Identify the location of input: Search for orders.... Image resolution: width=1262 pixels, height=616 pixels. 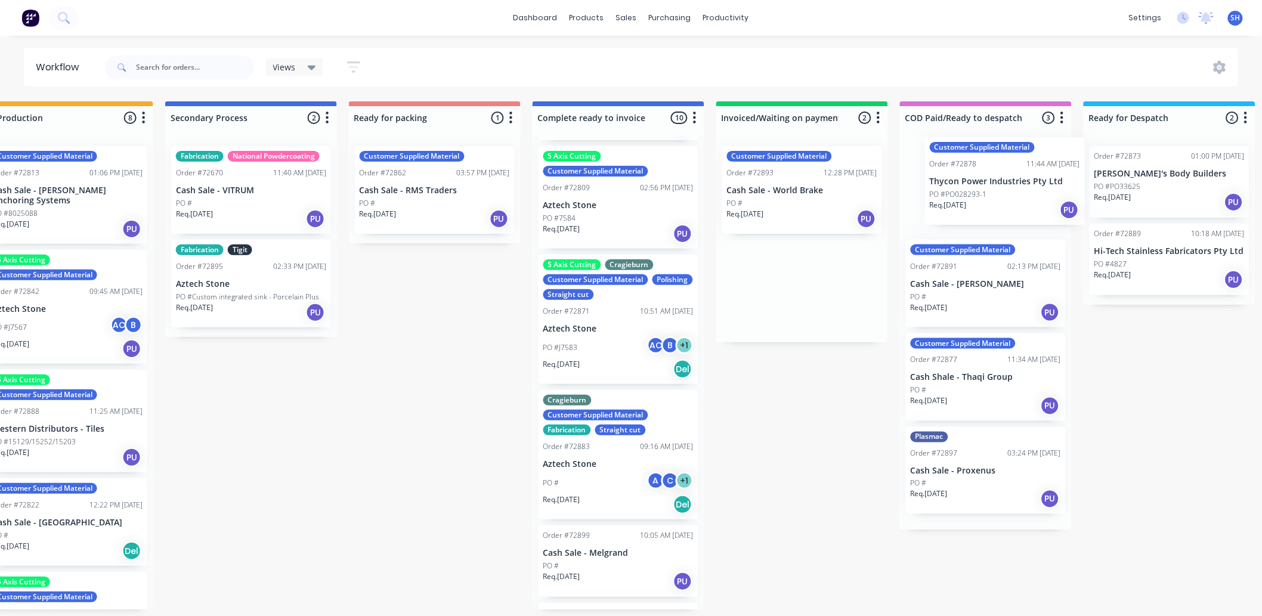
(195, 67).